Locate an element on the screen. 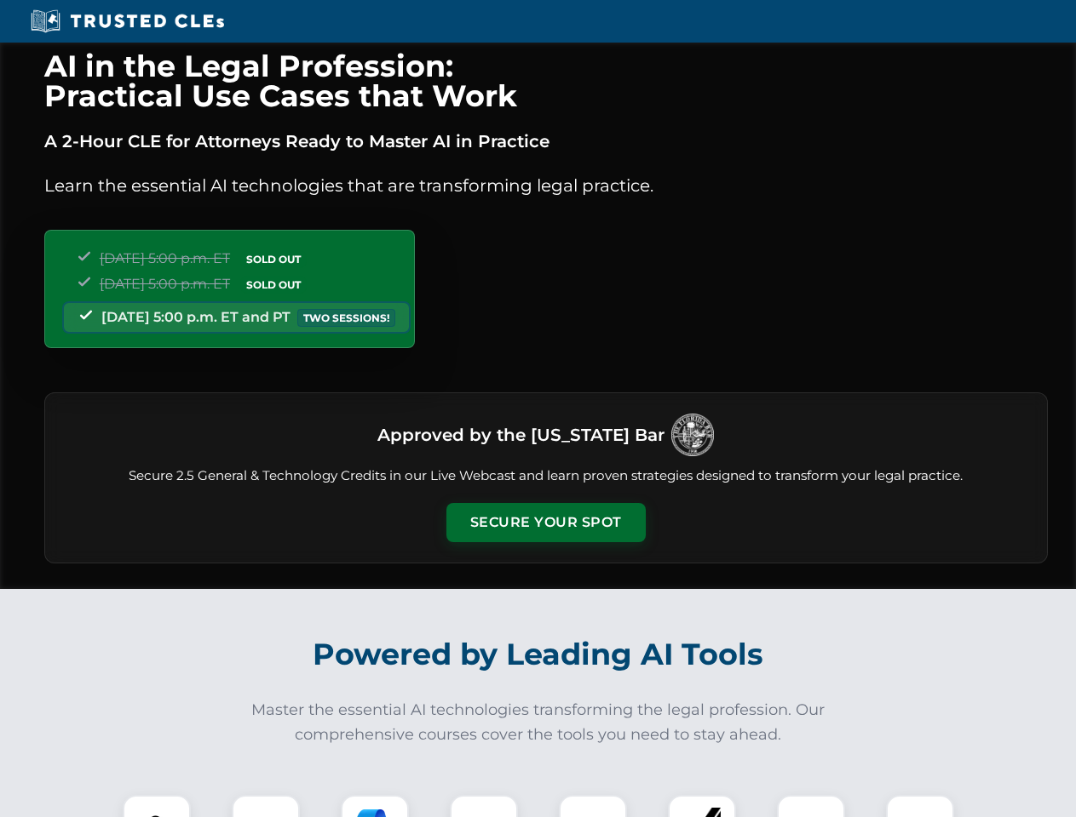 The height and width of the screenshot is (817, 1076). button: Secure Your Spot is located at coordinates (546, 523).